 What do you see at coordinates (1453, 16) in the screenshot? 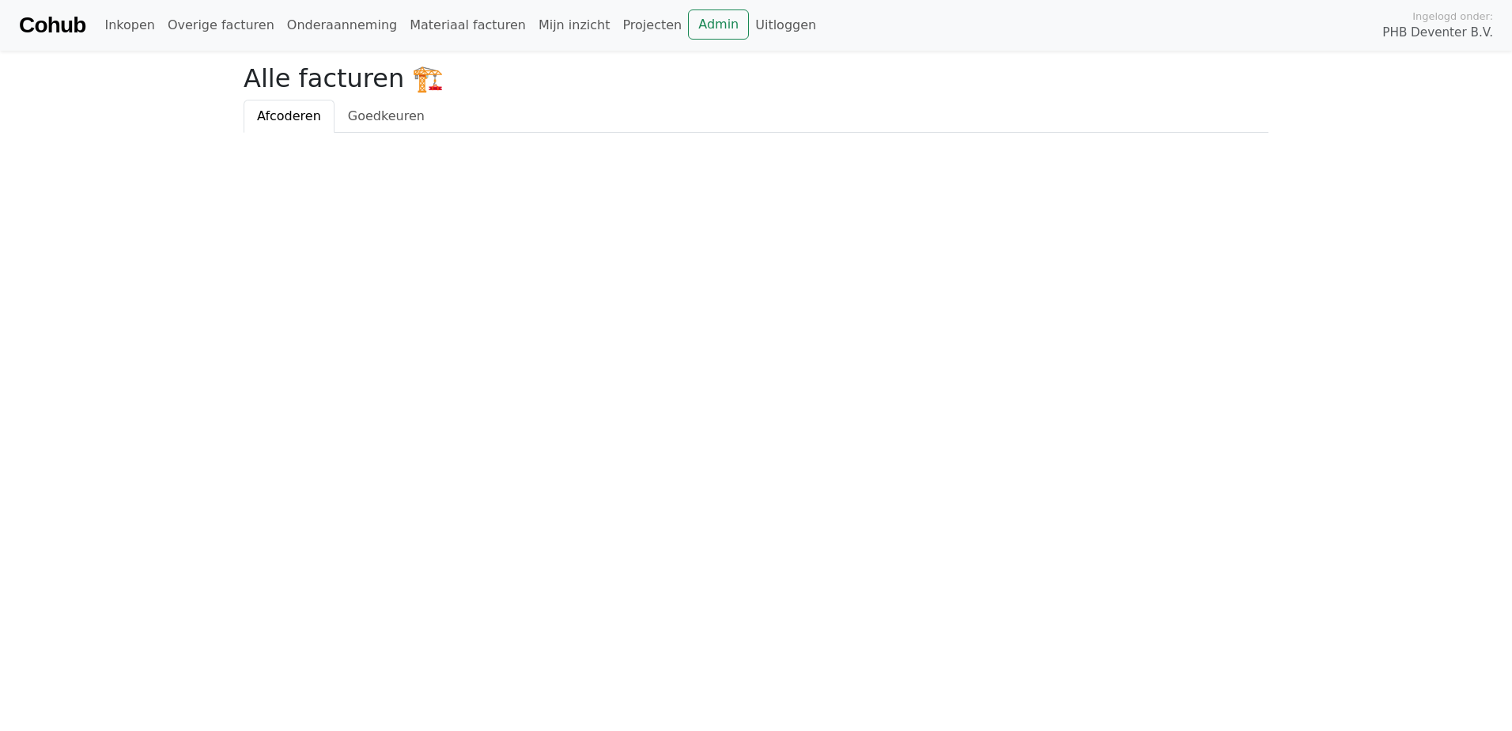
I see `span: Ingelogd onder:` at bounding box center [1453, 16].